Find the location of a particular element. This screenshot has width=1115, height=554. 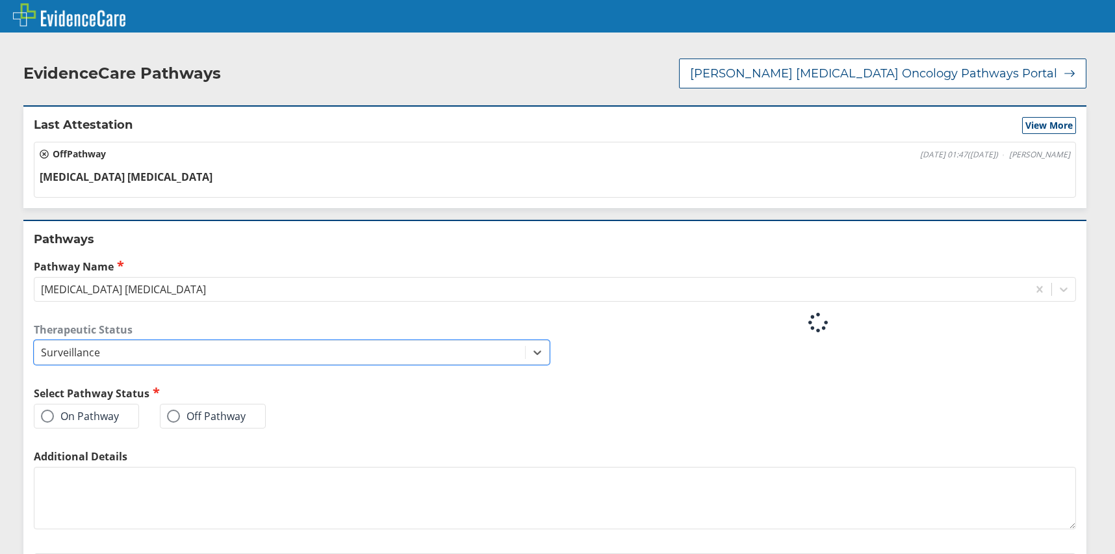

label: Off Pathway is located at coordinates (206, 416).